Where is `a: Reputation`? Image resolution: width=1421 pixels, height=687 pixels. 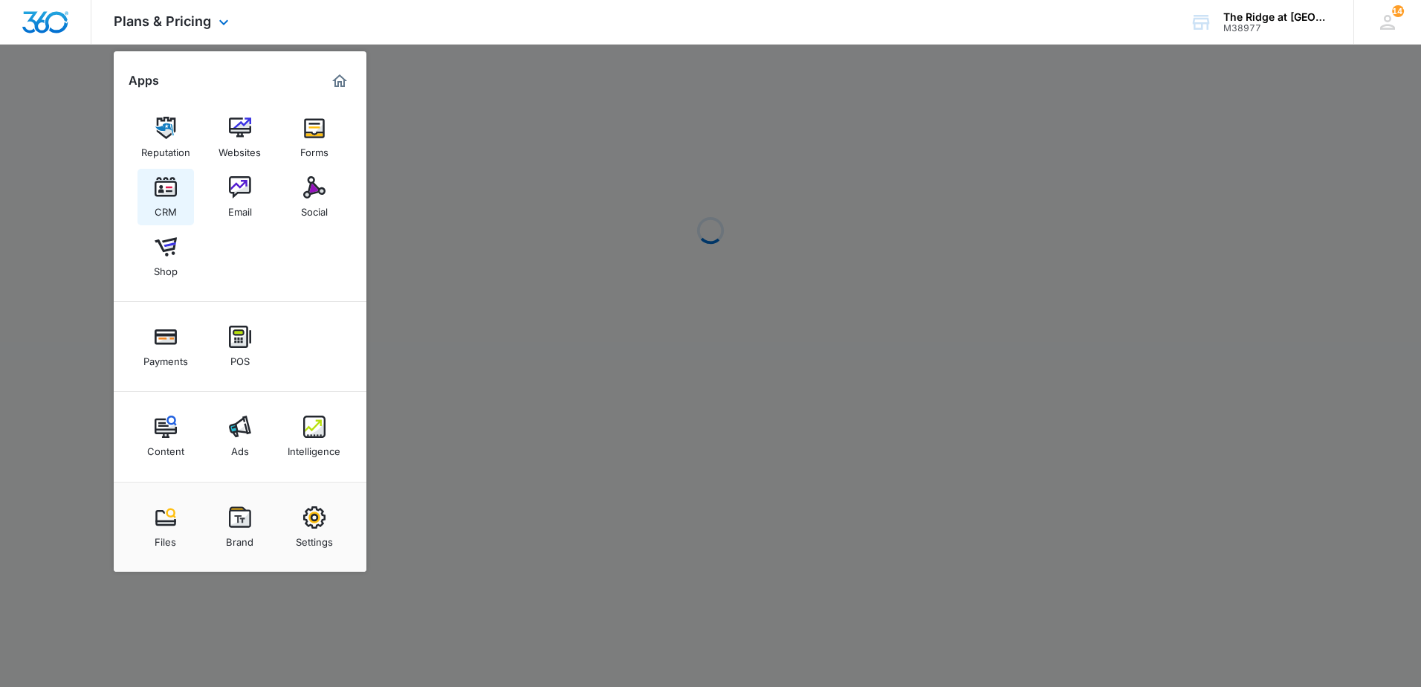 a: Reputation is located at coordinates (166, 137).